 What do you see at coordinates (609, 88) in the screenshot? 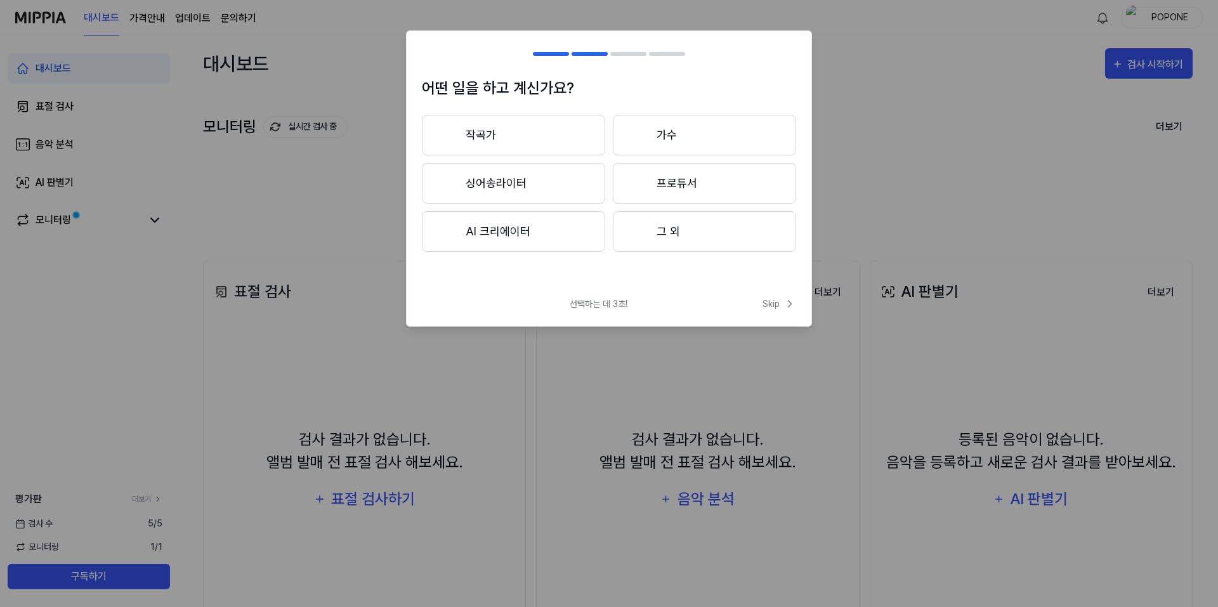
I see `h1: 어떤 일을 하고 계신가요?` at bounding box center [609, 88].